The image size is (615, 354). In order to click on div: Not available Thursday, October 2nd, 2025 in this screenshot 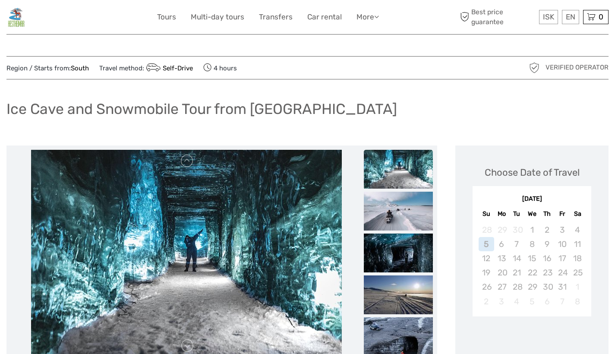, I will do `click(547, 230)`.